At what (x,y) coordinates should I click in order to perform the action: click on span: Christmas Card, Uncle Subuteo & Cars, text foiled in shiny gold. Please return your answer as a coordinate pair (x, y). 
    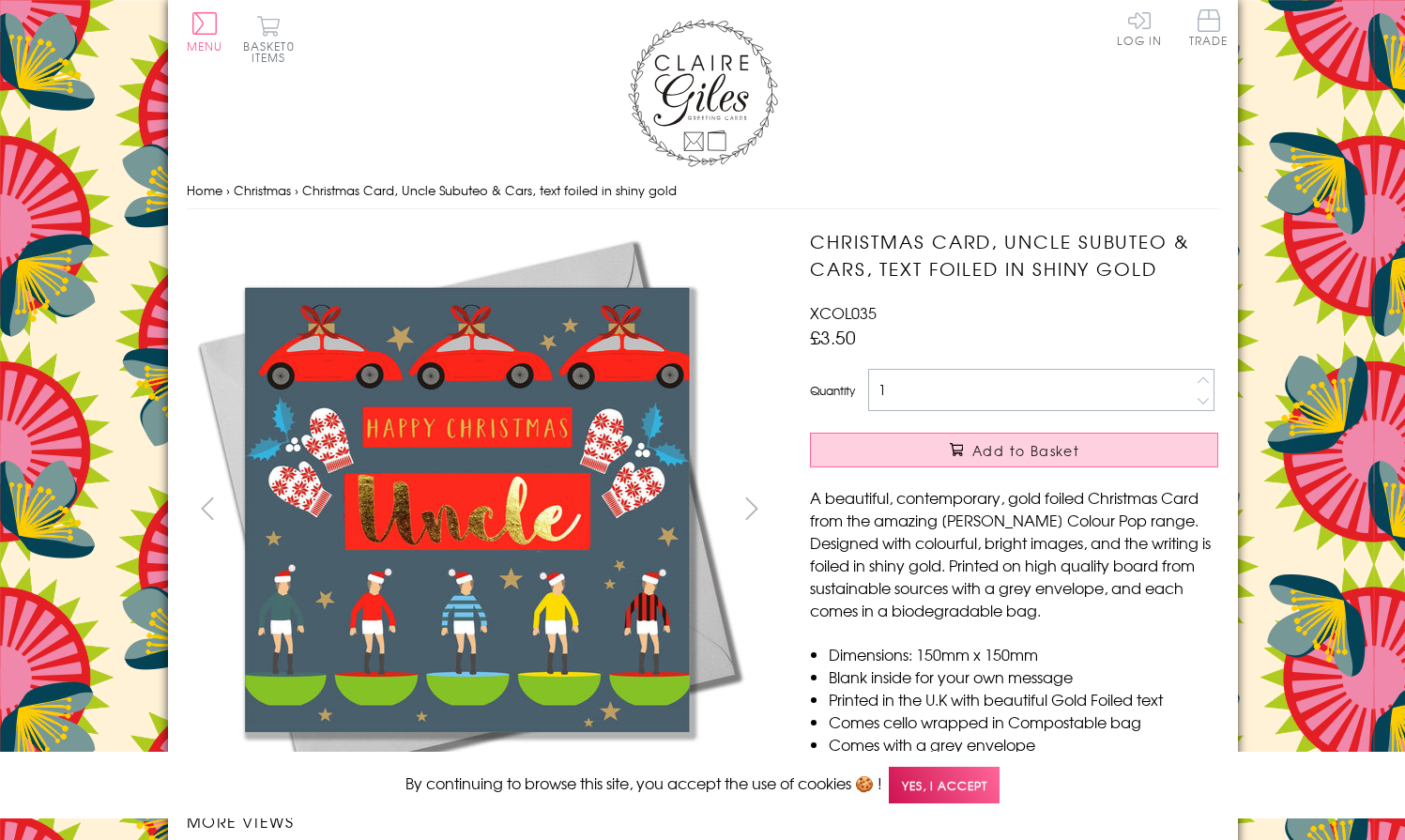
    Looking at the image, I should click on (488, 189).